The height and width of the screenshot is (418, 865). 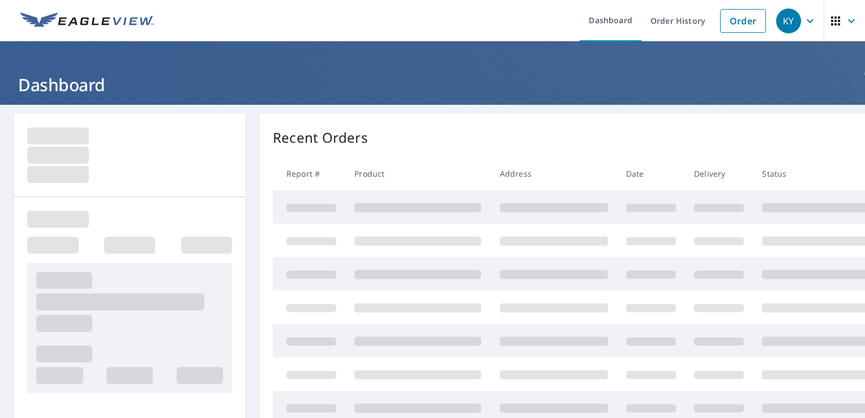 I want to click on p: Recent Orders, so click(x=320, y=137).